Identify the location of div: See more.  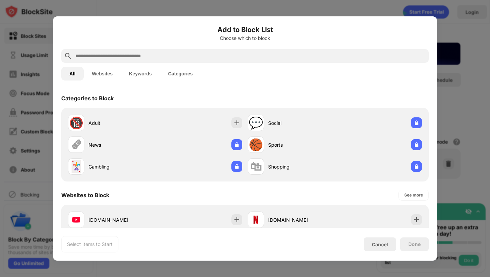
(414, 195).